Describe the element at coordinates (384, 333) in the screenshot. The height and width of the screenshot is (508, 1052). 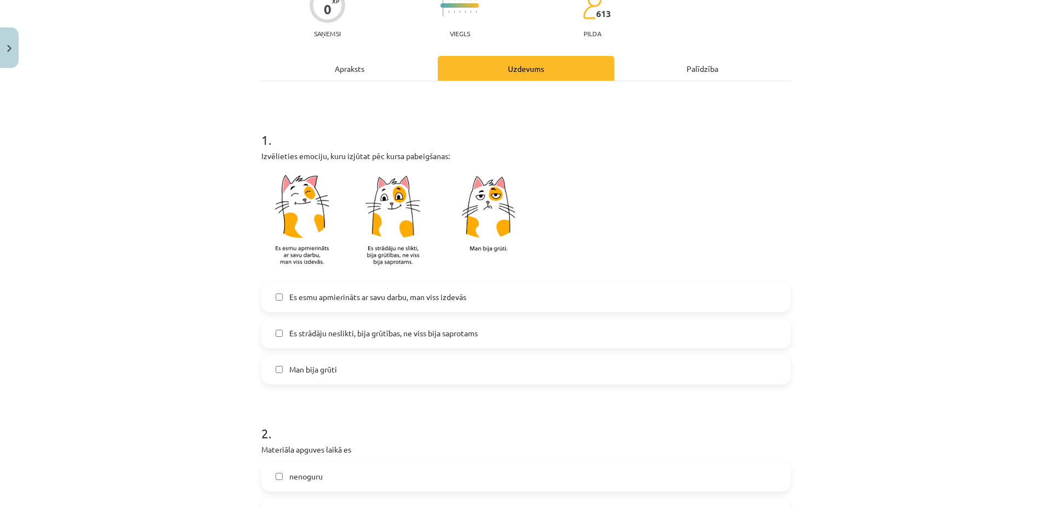
I see `span: Es strādāju neslikti, bija grūtības, ne viss bija saprotams` at that location.